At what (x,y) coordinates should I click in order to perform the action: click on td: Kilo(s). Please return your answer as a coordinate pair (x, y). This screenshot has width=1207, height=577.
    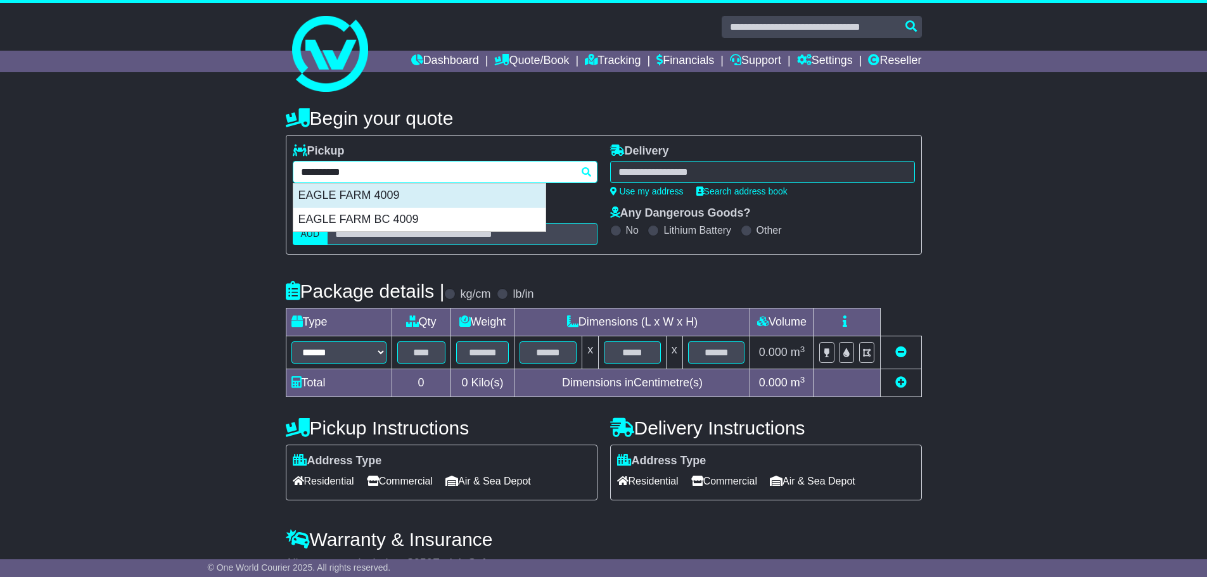
    Looking at the image, I should click on (482, 383).